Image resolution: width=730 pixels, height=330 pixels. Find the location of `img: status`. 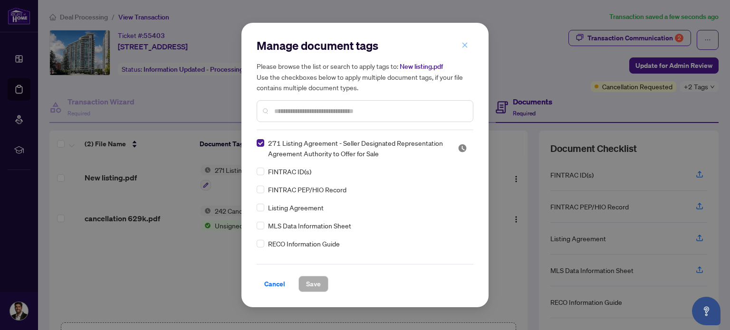

img: status is located at coordinates (462, 148).